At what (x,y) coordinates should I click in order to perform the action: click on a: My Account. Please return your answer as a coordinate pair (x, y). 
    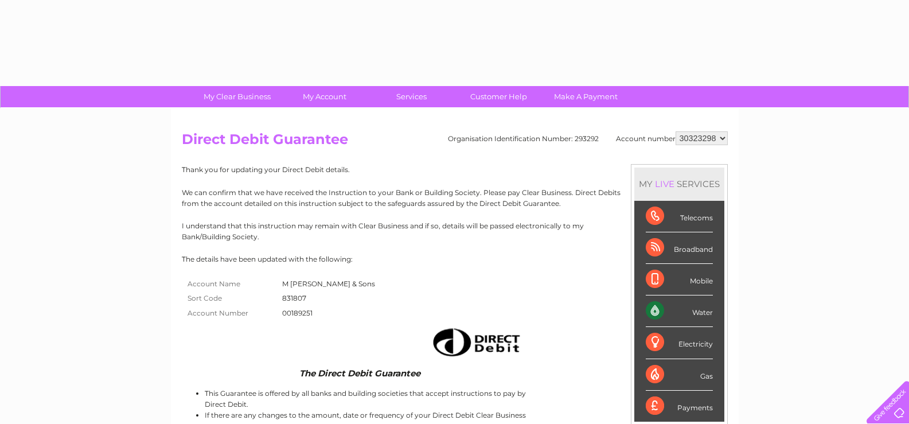
    Looking at the image, I should click on (324, 96).